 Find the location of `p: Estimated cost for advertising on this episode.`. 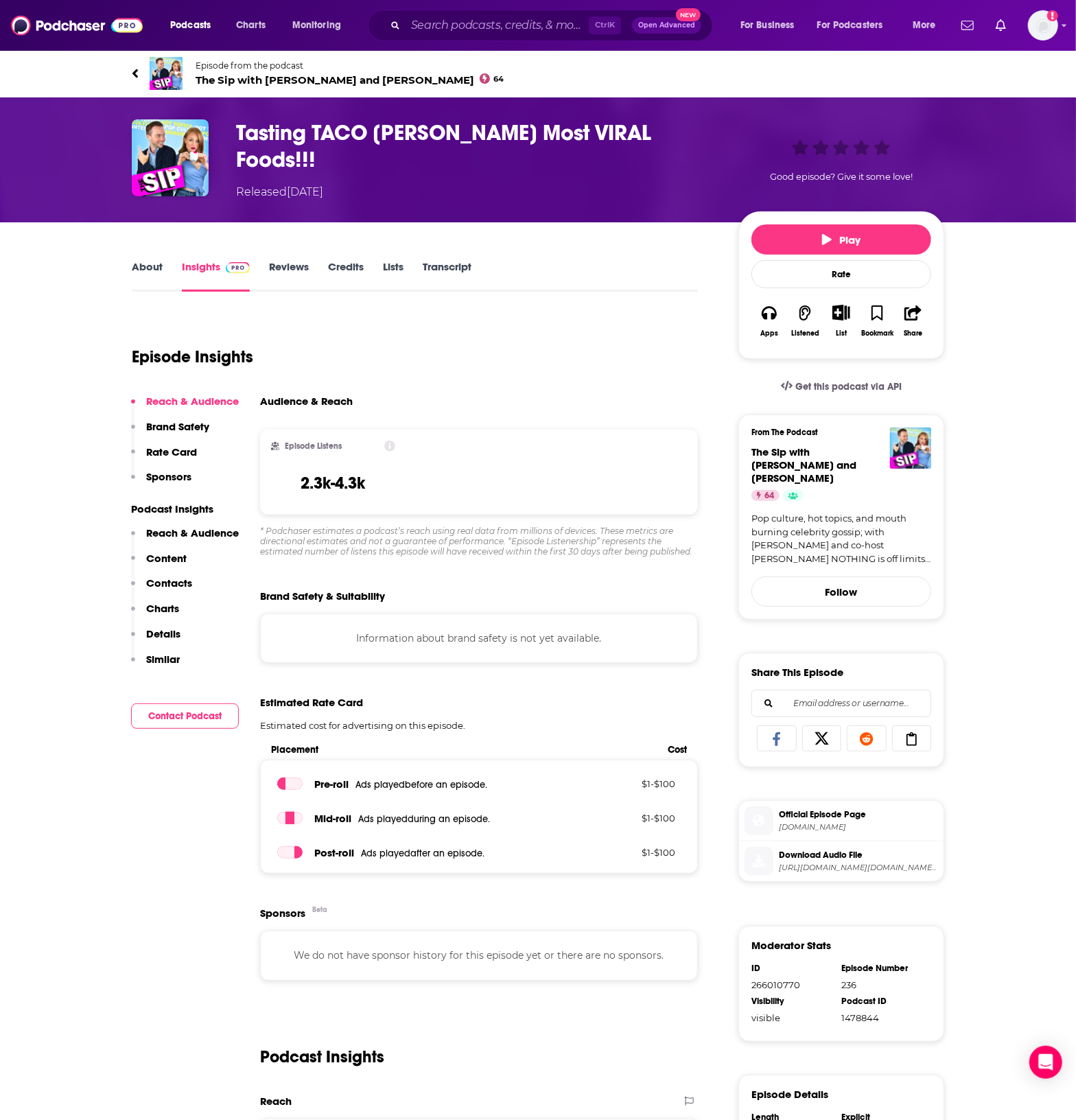

p: Estimated cost for advertising on this episode. is located at coordinates (479, 725).